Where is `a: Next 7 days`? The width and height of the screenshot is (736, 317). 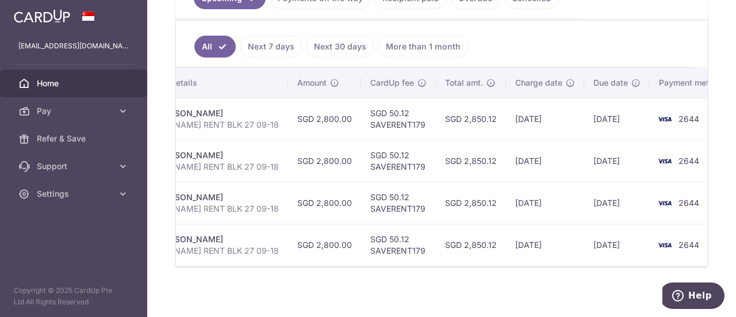 a: Next 7 days is located at coordinates (271, 47).